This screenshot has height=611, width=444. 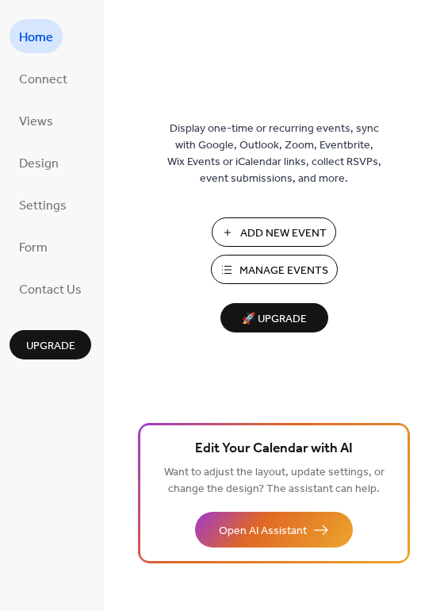 I want to click on a: Contact Us, so click(x=50, y=288).